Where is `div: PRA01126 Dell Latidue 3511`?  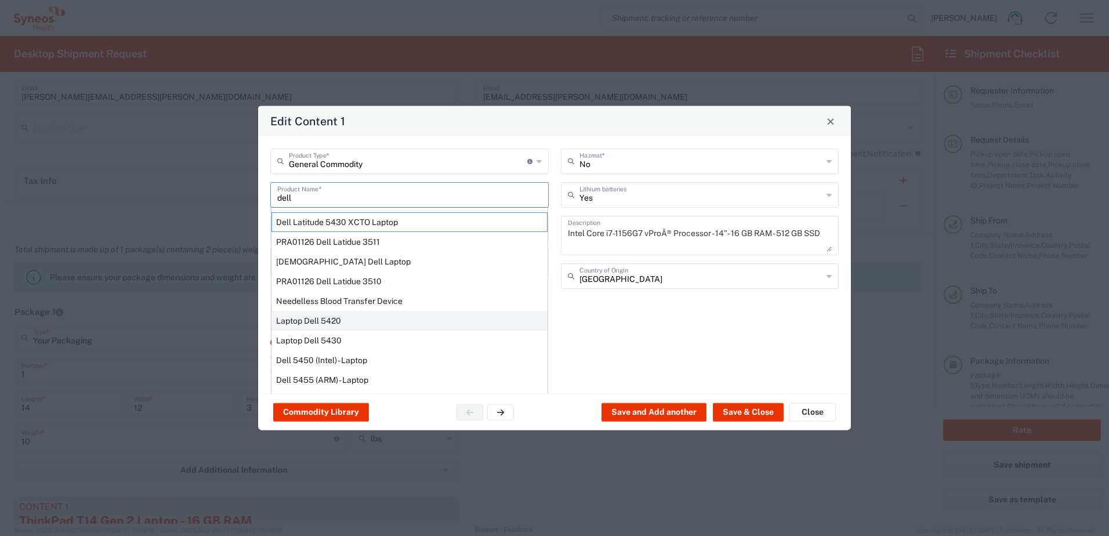
div: PRA01126 Dell Latidue 3511 is located at coordinates (409, 242).